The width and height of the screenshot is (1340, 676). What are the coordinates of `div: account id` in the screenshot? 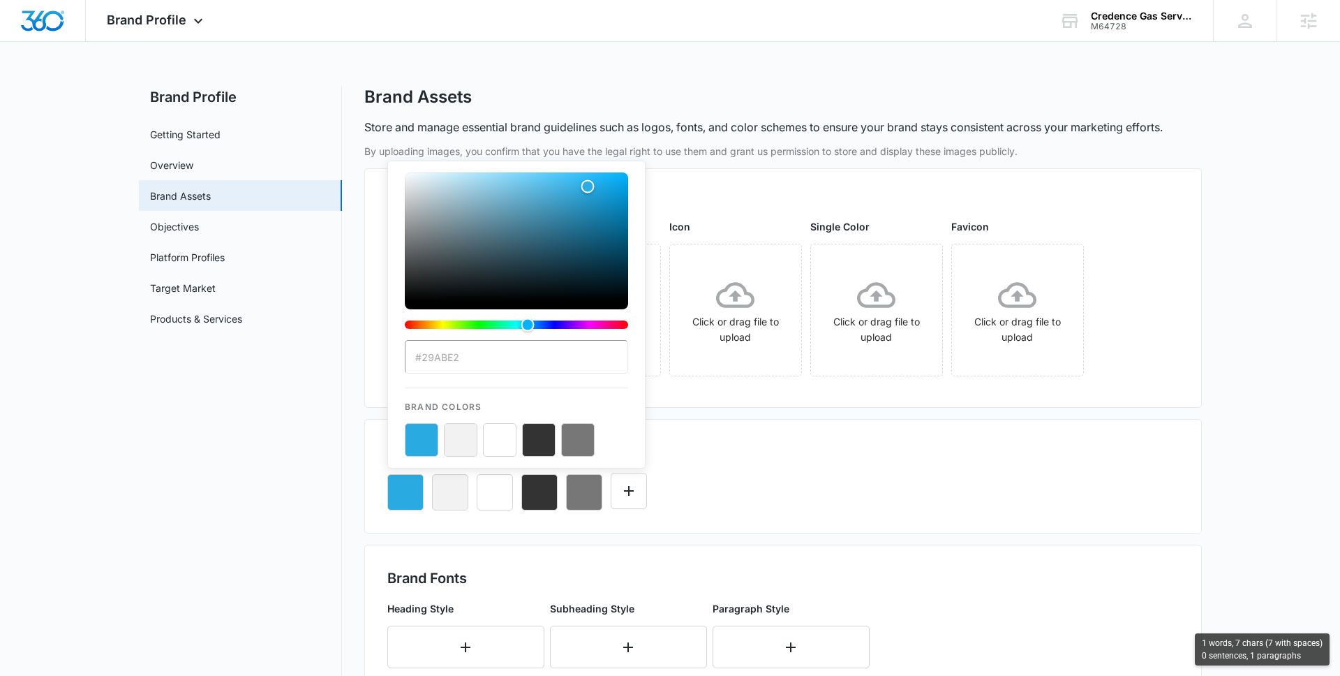 It's located at (1142, 27).